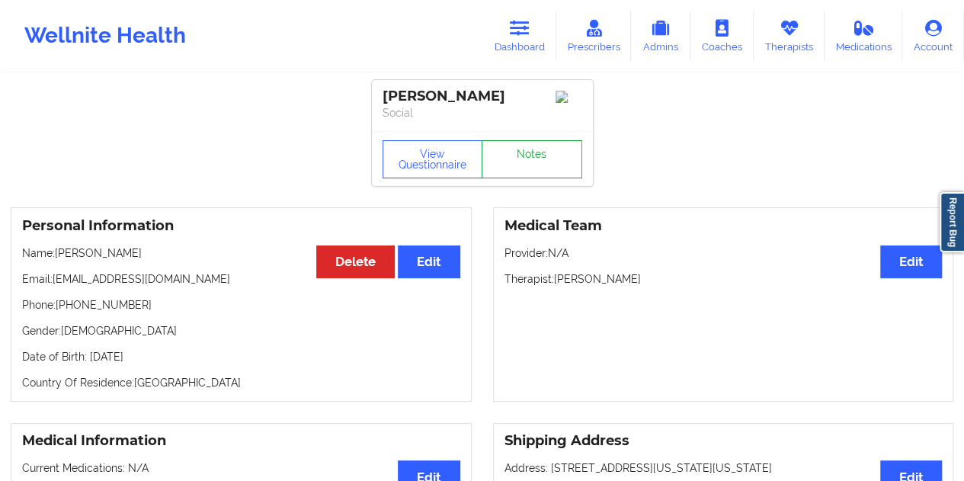 The width and height of the screenshot is (964, 481). Describe the element at coordinates (660, 36) in the screenshot. I see `a: Admins` at that location.